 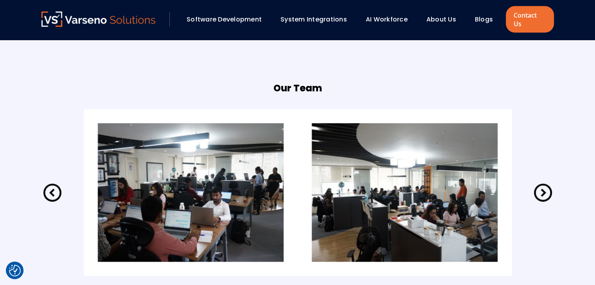 What do you see at coordinates (15, 271) in the screenshot?
I see `img: Revisit consent button` at bounding box center [15, 271].